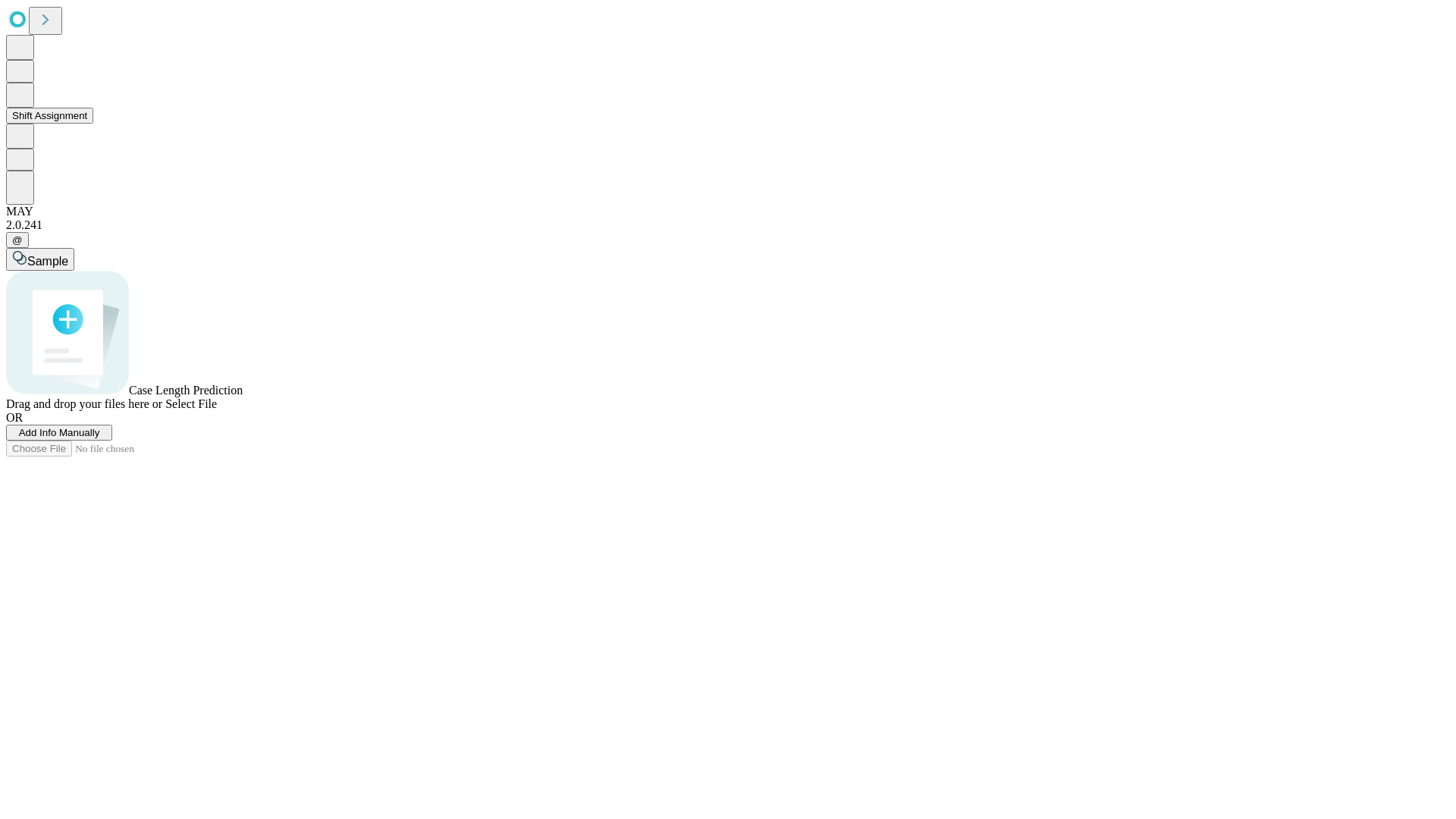  Describe the element at coordinates (49, 115) in the screenshot. I see `button: Shift Assignment` at that location.